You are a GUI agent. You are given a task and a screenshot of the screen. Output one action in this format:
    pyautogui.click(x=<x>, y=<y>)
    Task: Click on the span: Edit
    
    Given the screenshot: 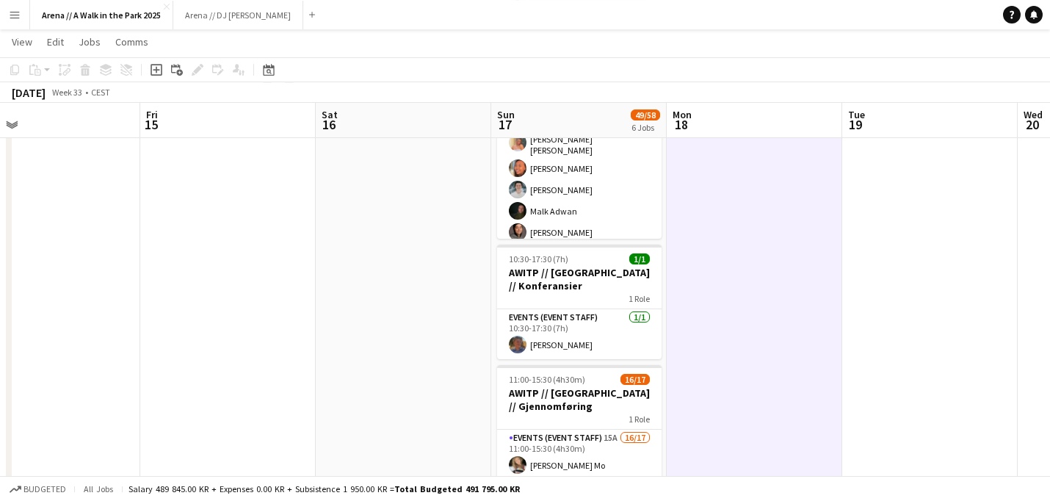 What is the action you would take?
    pyautogui.click(x=55, y=42)
    